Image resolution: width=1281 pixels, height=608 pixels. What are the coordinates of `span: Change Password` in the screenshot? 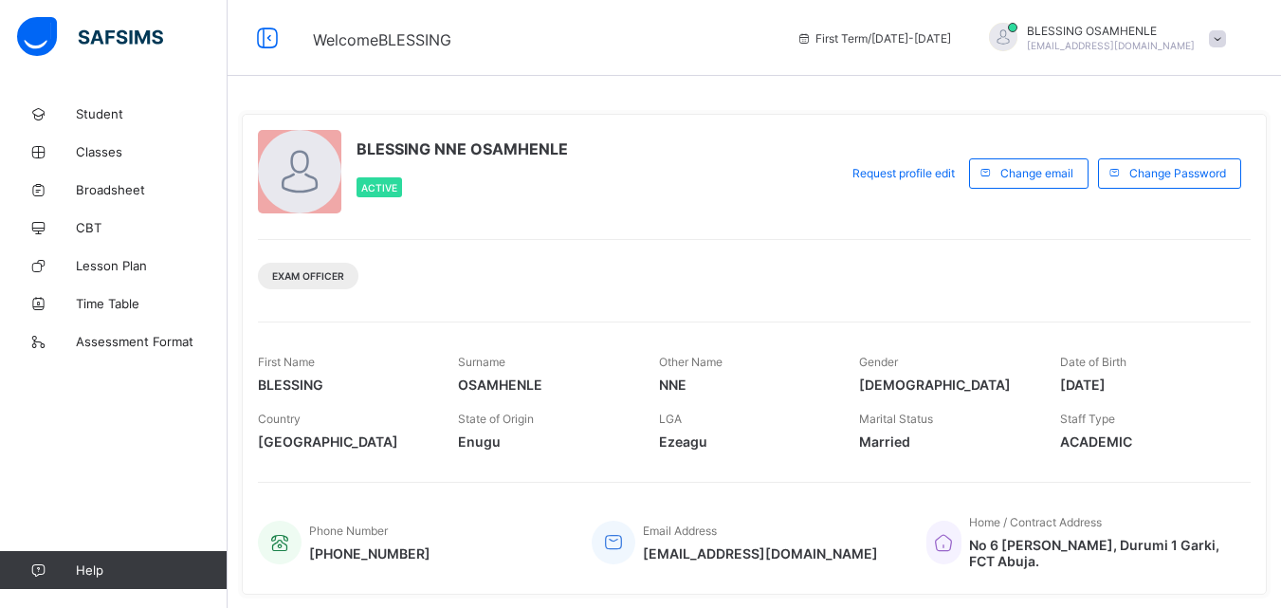 It's located at (1177, 173).